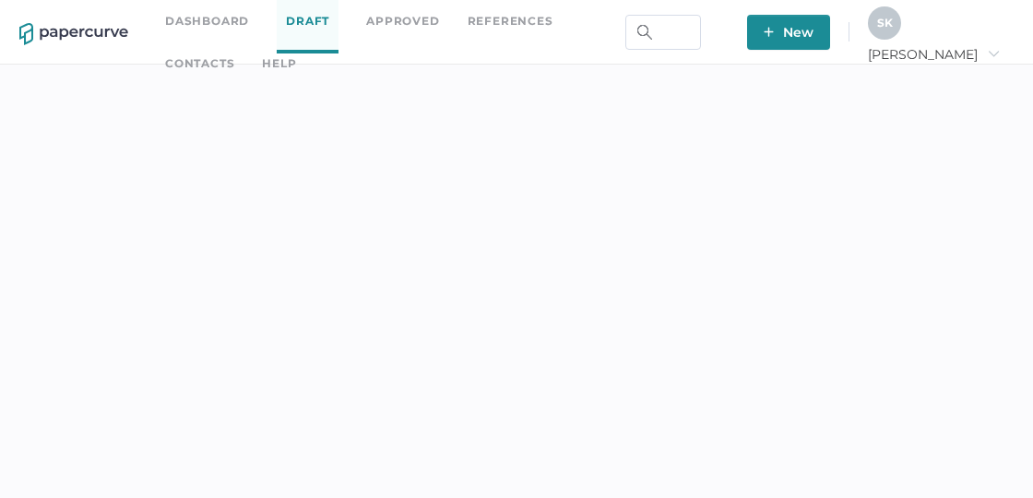  I want to click on img: search.bf03fe8b.svg, so click(645, 32).